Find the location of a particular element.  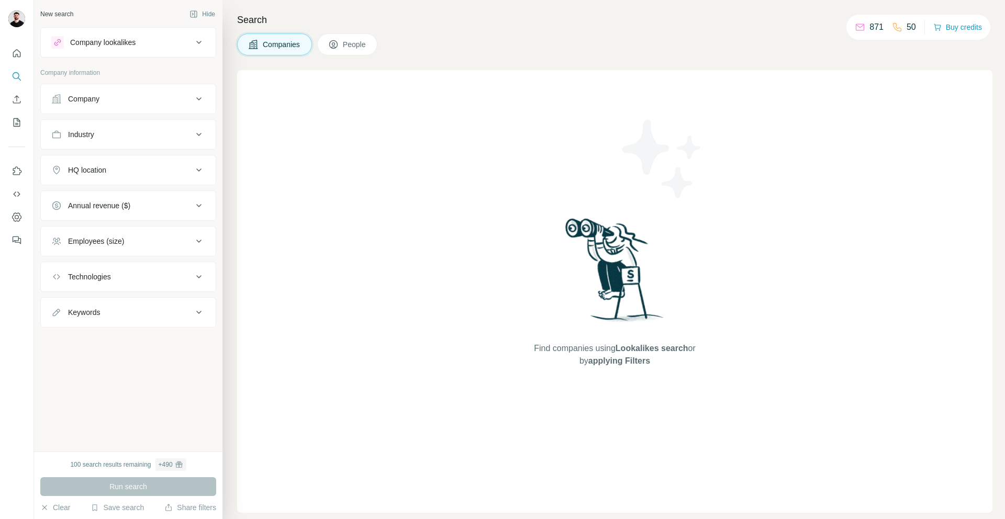

img: Surfe Illustration - Stars is located at coordinates (662, 159).